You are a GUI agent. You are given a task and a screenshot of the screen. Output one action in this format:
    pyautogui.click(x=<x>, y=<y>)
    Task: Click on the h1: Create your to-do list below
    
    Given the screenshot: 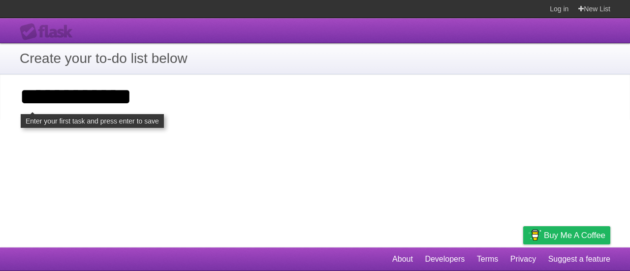 What is the action you would take?
    pyautogui.click(x=315, y=59)
    